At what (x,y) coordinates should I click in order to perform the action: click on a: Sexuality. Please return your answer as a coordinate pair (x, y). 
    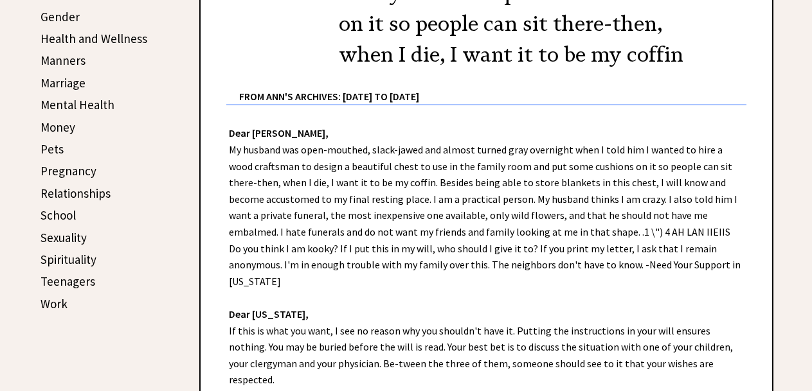
    Looking at the image, I should click on (64, 238).